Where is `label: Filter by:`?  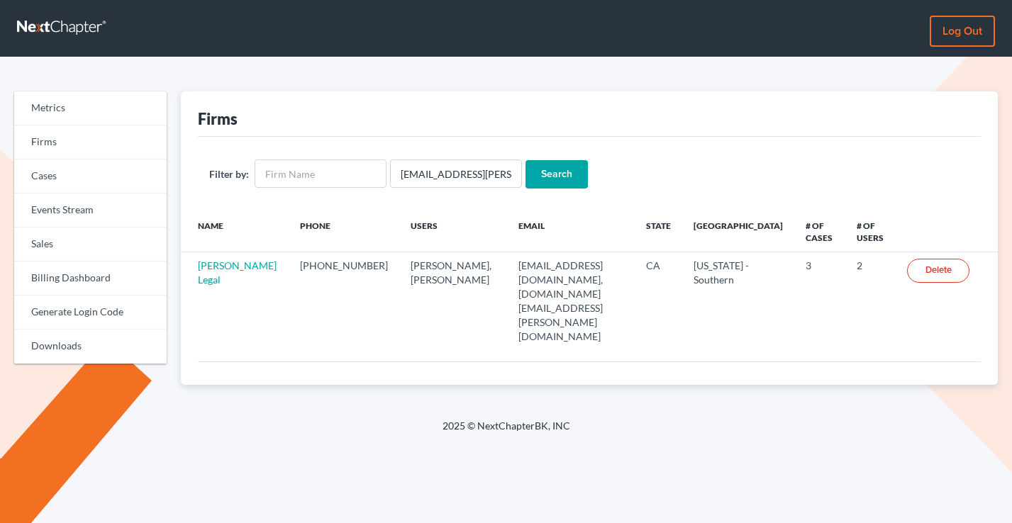
label: Filter by: is located at coordinates (229, 174).